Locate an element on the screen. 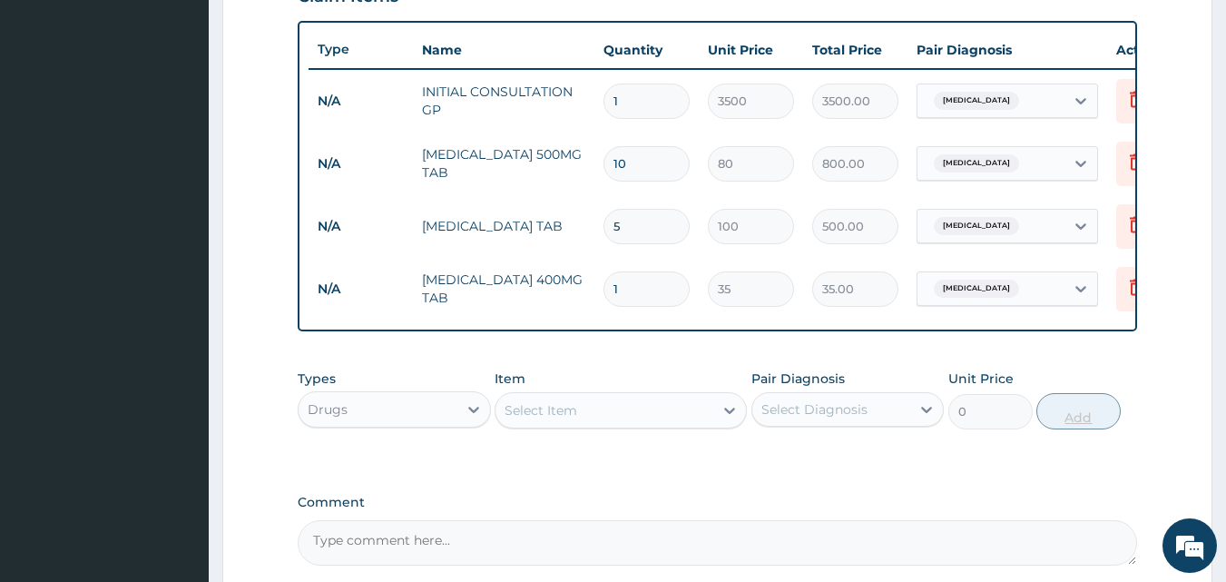 Image resolution: width=1226 pixels, height=582 pixels. th: Unit Price is located at coordinates (750, 50).